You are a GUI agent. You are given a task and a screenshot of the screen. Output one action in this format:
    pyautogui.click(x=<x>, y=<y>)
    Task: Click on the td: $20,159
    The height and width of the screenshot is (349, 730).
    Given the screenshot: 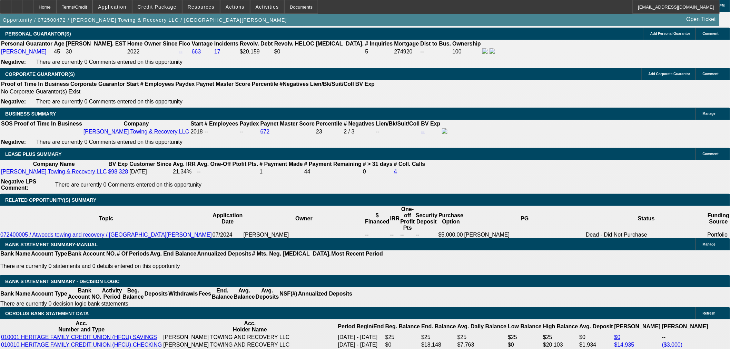 What is the action you would take?
    pyautogui.click(x=256, y=52)
    